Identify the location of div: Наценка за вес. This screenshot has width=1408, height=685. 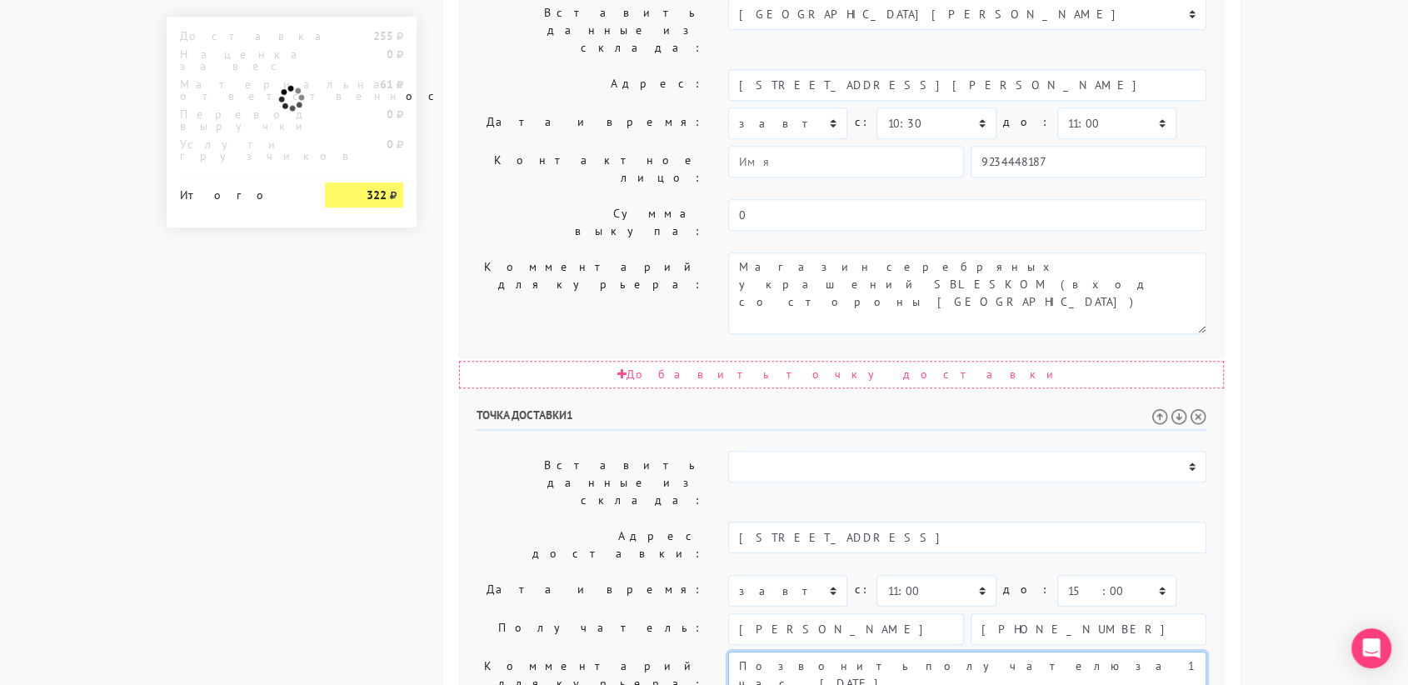
(240, 60).